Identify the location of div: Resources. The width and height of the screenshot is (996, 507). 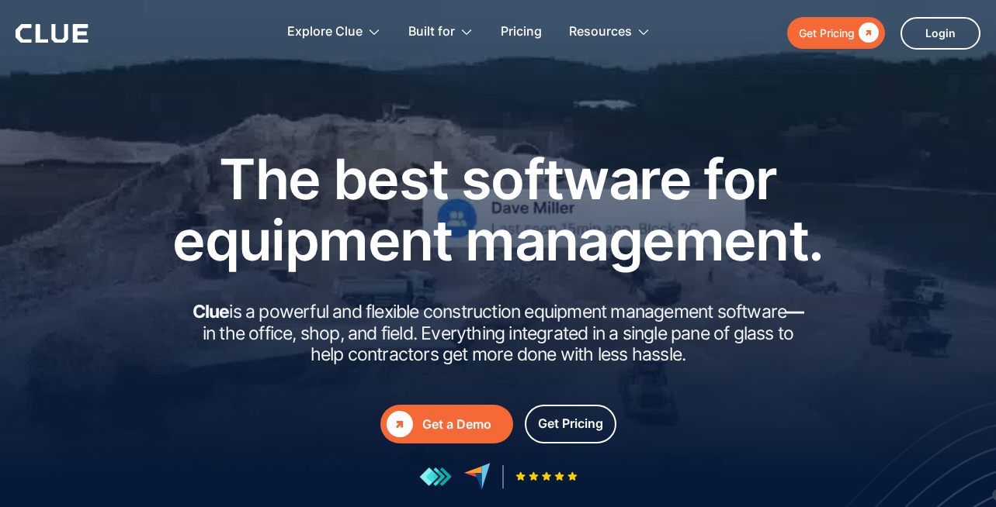
(600, 32).